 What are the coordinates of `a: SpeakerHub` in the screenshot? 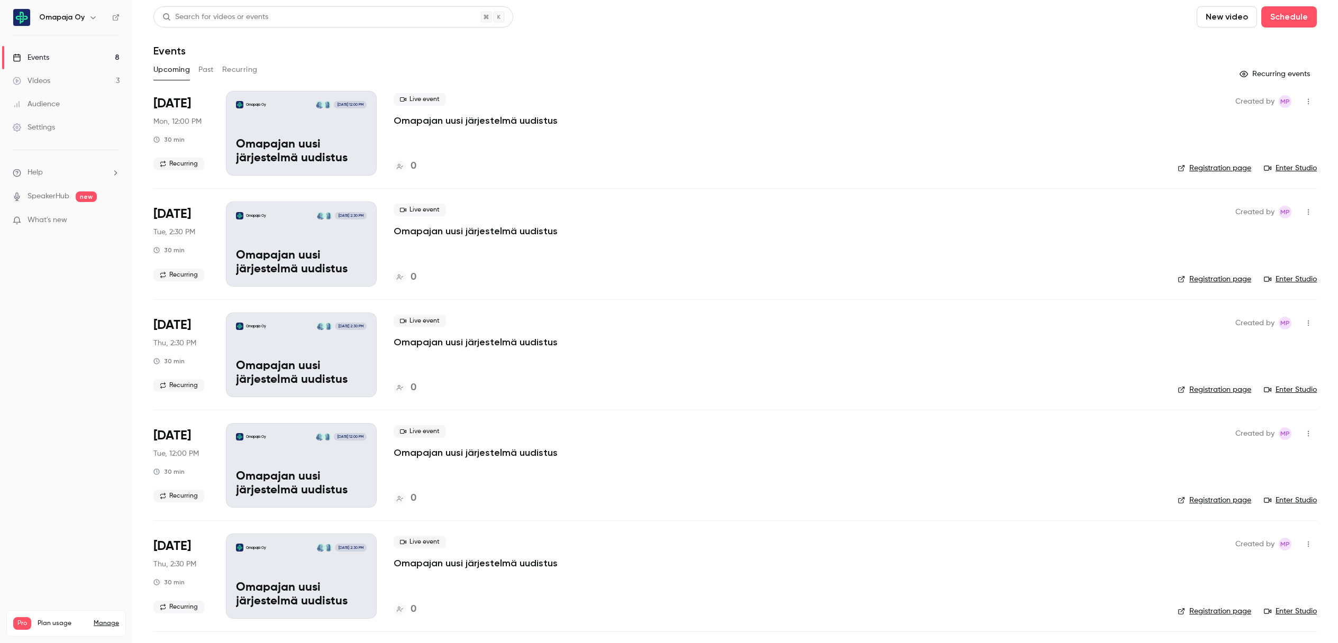 It's located at (48, 196).